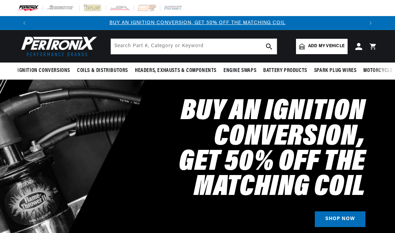 The image size is (395, 233). I want to click on span: Motorcycle, so click(378, 70).